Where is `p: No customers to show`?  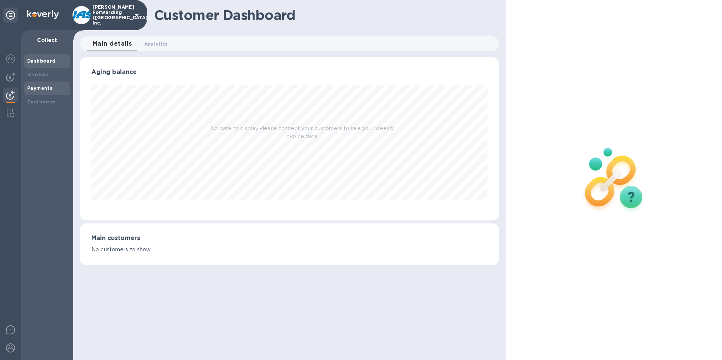 p: No customers to show is located at coordinates (289, 249).